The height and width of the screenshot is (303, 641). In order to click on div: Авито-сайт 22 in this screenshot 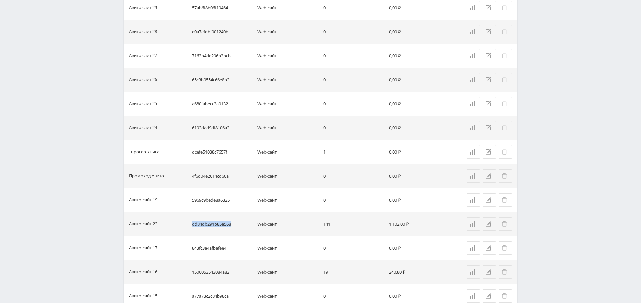, I will do `click(143, 224)`.